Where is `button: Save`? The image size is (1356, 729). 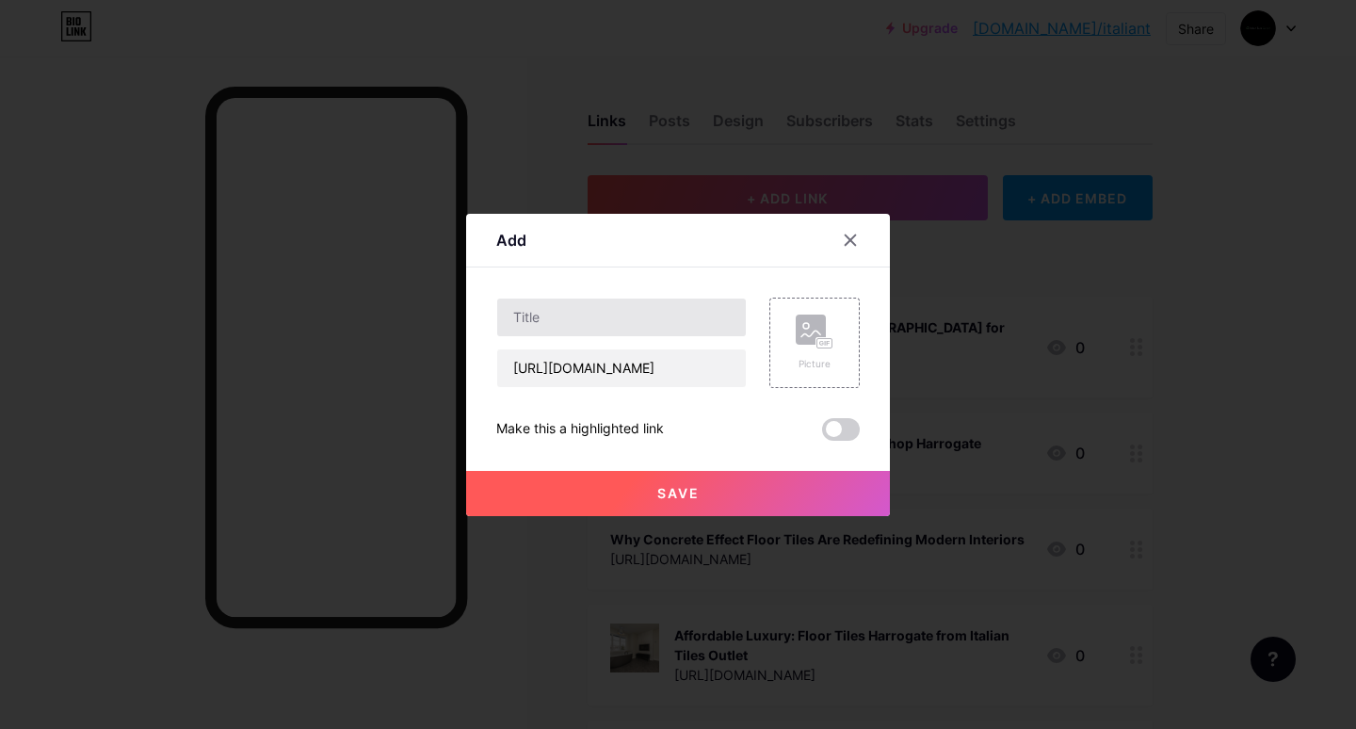
button: Save is located at coordinates (678, 493).